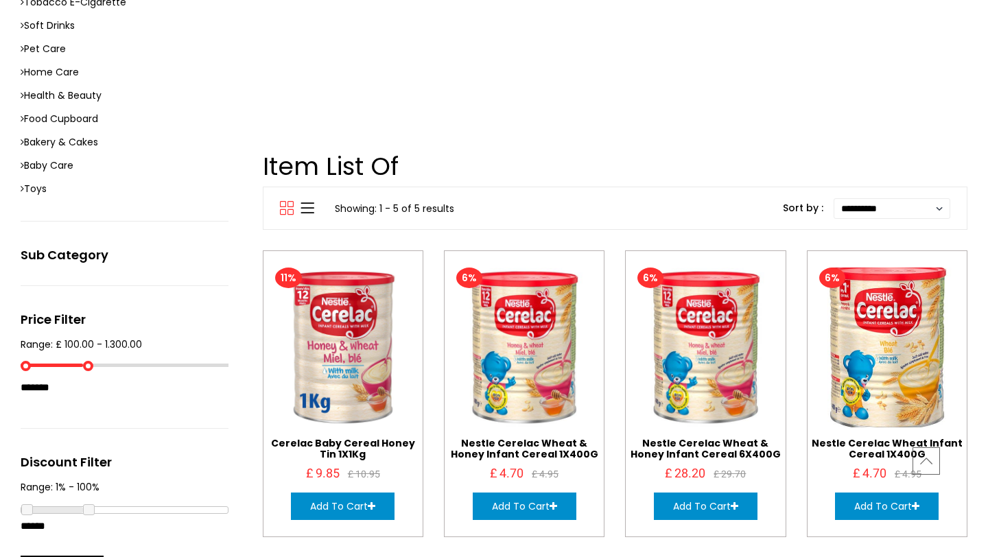 The height and width of the screenshot is (557, 988). What do you see at coordinates (124, 462) in the screenshot?
I see `h4: Discount Filter` at bounding box center [124, 462].